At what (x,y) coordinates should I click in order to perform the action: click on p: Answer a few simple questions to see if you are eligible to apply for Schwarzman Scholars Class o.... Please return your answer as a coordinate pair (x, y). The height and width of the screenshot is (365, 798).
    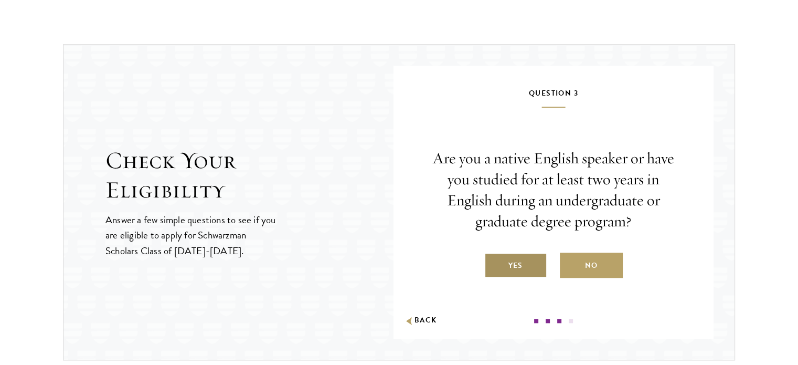
    Looking at the image, I should click on (191, 235).